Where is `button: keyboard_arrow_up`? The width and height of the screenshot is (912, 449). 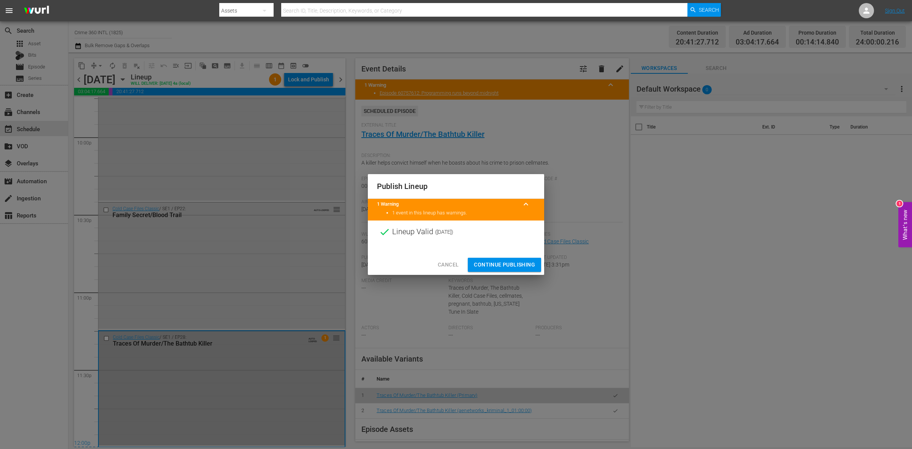 button: keyboard_arrow_up is located at coordinates (526, 204).